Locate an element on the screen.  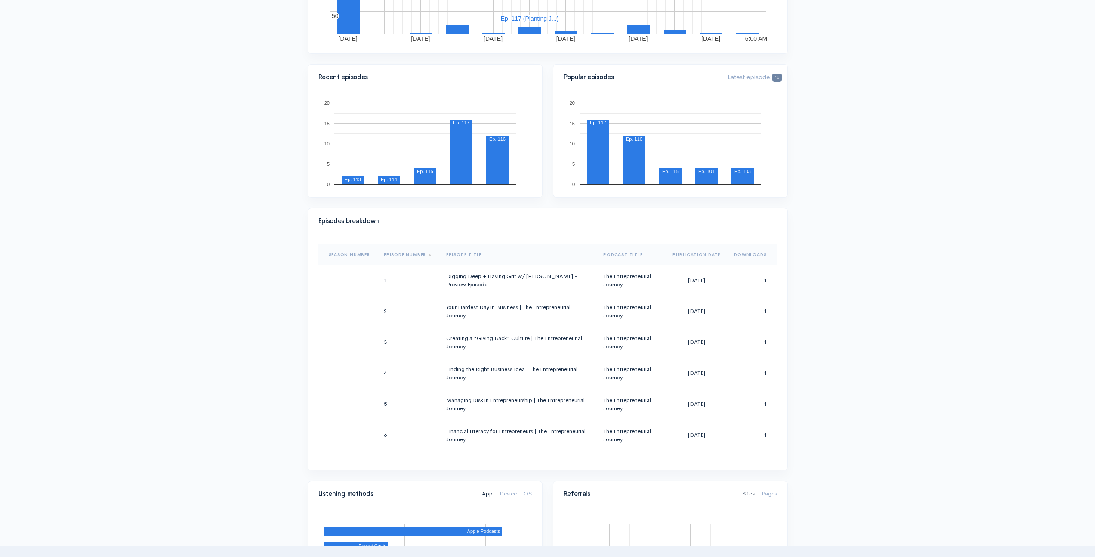
a: Pages is located at coordinates (769, 494).